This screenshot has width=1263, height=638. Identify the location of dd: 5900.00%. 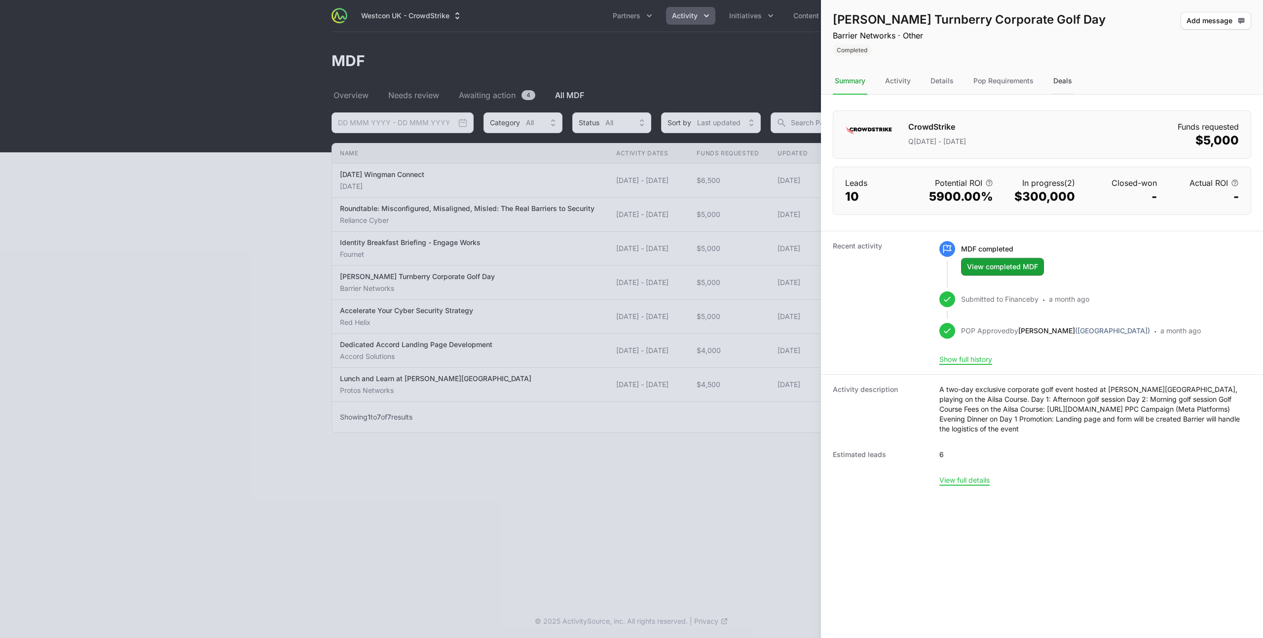
(960, 197).